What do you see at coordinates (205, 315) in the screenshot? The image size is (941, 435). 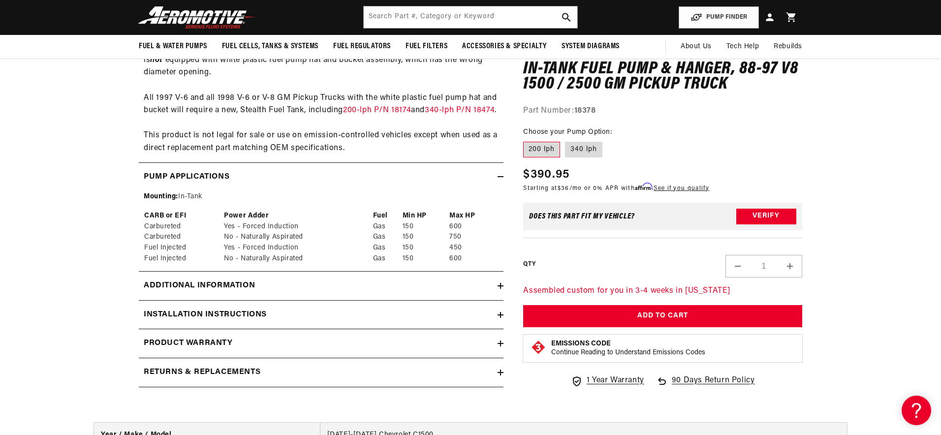 I see `h2: Installation Instructions` at bounding box center [205, 315].